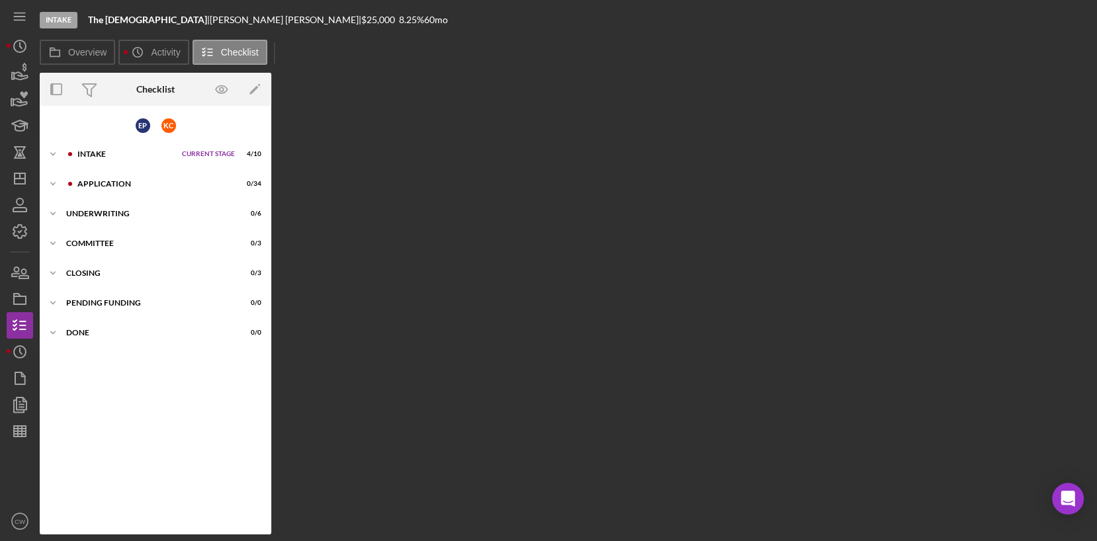  I want to click on span: $25,000, so click(378, 19).